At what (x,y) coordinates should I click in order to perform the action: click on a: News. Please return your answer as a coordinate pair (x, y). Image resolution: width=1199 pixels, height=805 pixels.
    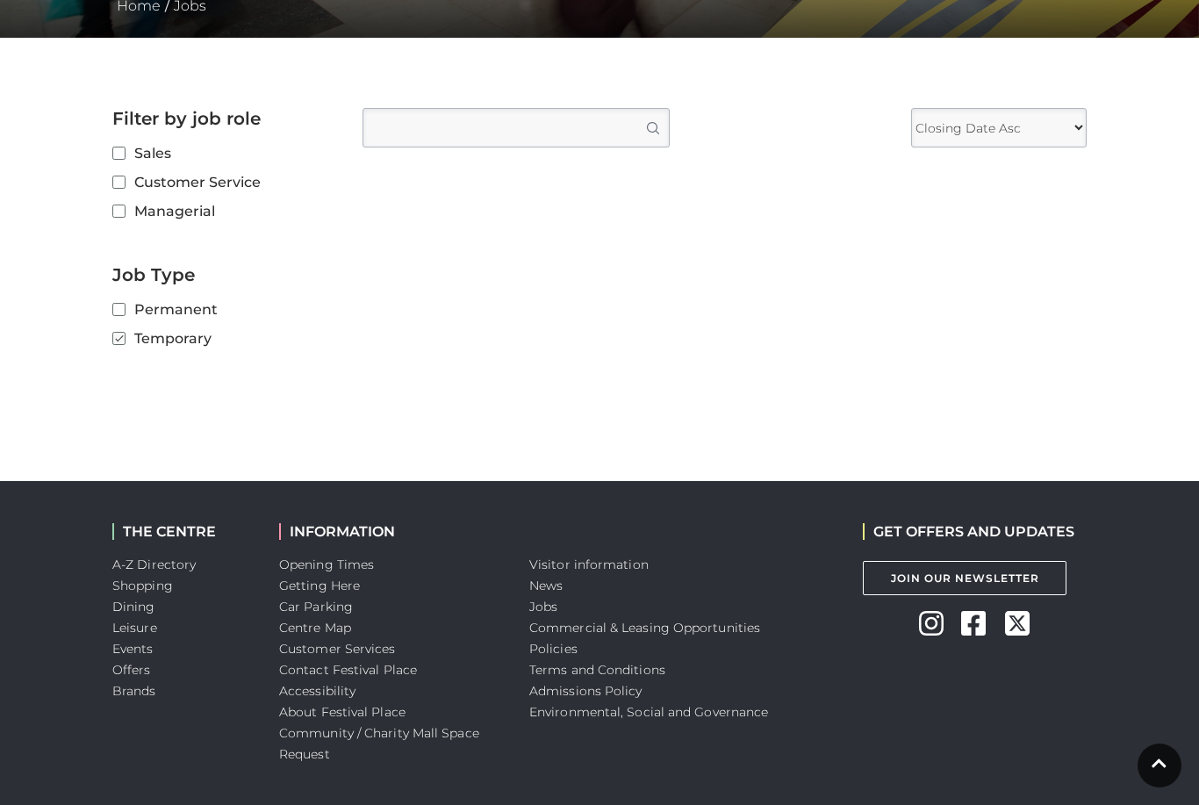
    Looking at the image, I should click on (546, 586).